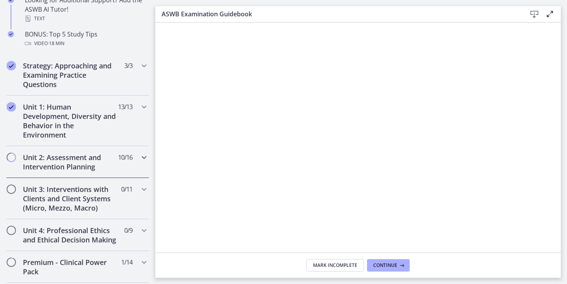 Image resolution: width=567 pixels, height=284 pixels. Describe the element at coordinates (127, 189) in the screenshot. I see `span: 0 / 11` at that location.